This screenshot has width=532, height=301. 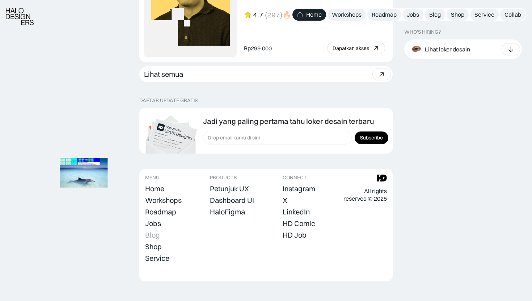 I want to click on div: HD Comic, so click(x=299, y=223).